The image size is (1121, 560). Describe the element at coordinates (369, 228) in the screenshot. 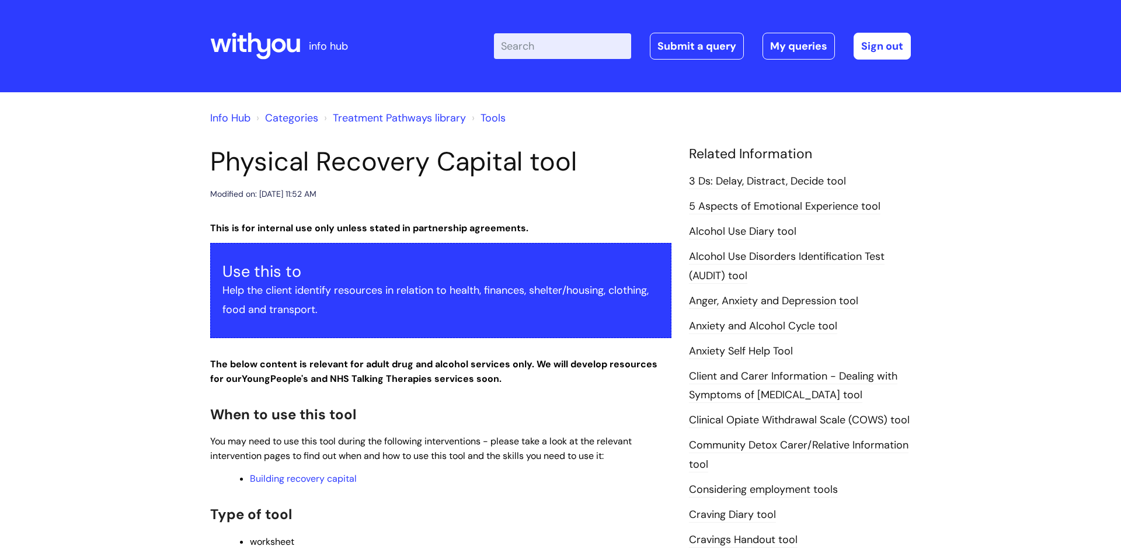

I see `strong: This is for internal use only unless stated in partnership agreements.` at that location.